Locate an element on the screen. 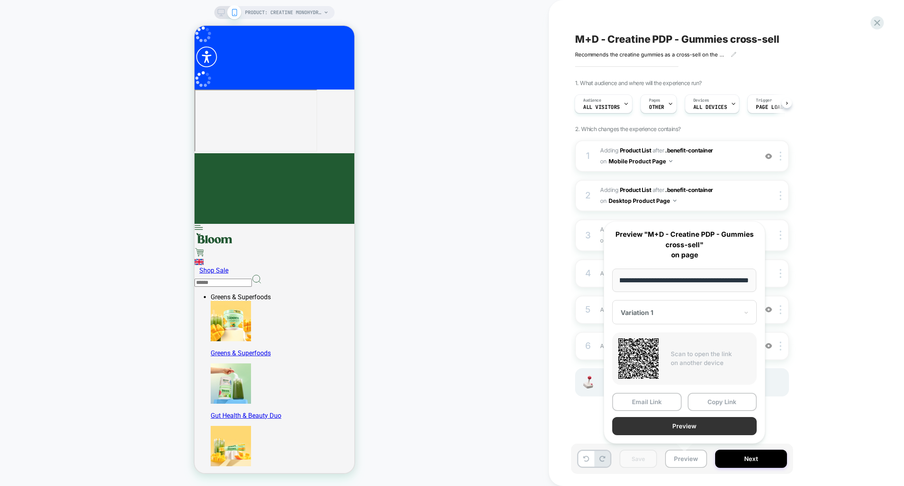  img: Joystick is located at coordinates (588, 382).